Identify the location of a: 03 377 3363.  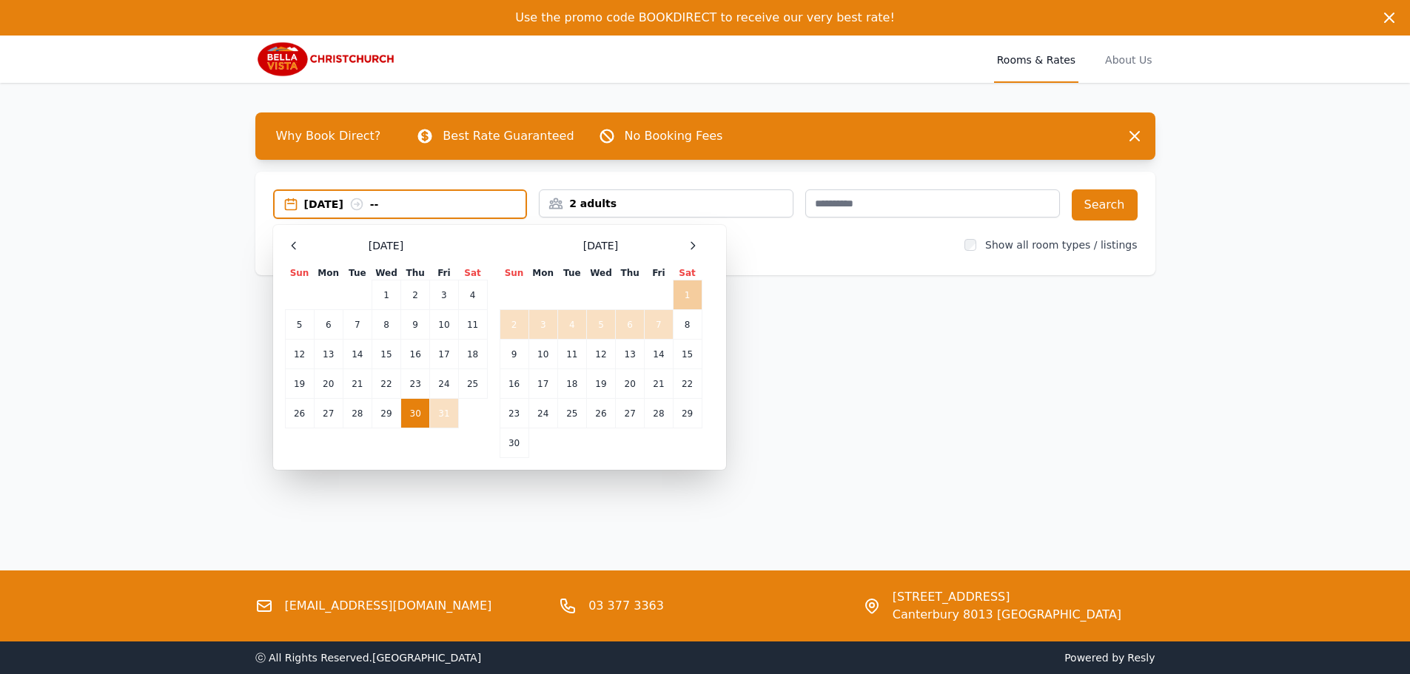
(626, 606).